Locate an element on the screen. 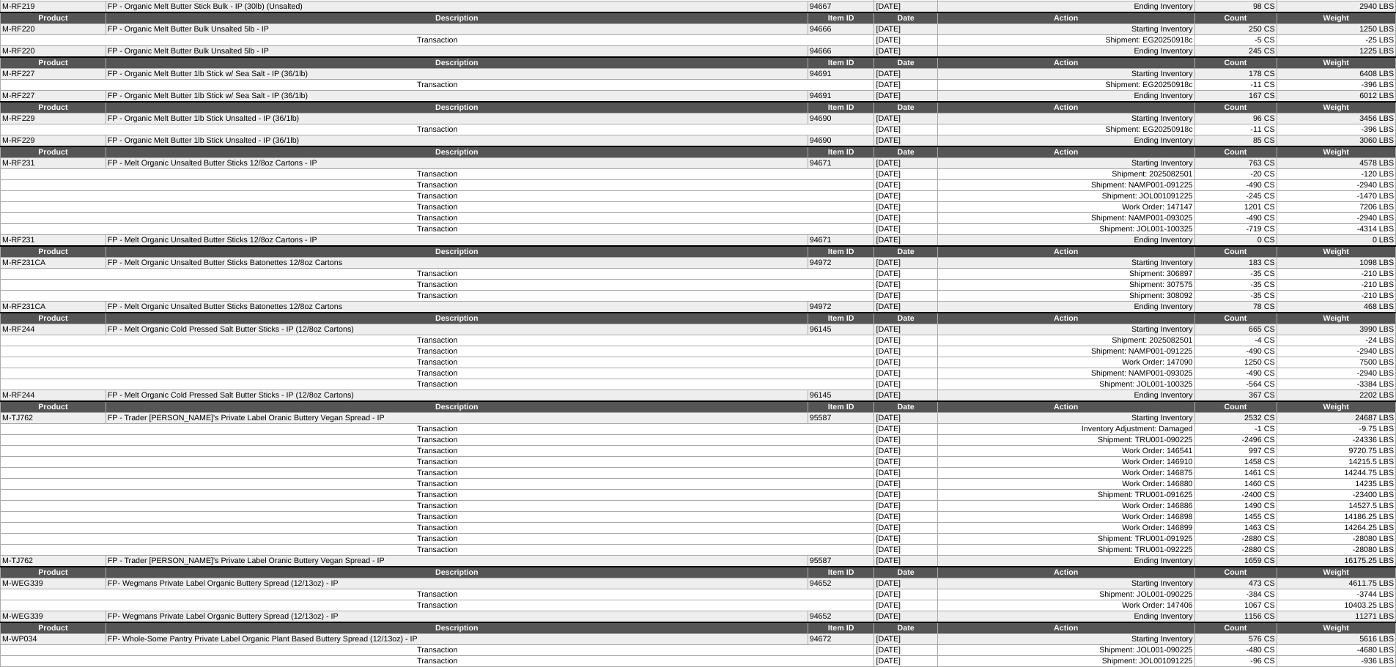 This screenshot has height=667, width=1396. td: 1490 CS is located at coordinates (1235, 506).